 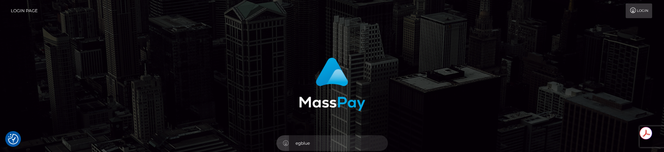 What do you see at coordinates (338, 143) in the screenshot?
I see `input: Username...` at bounding box center [338, 143].